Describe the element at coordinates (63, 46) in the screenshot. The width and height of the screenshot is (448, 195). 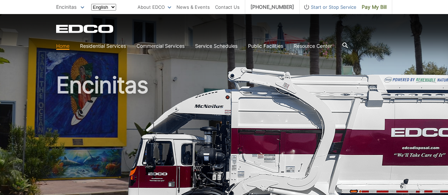
I see `a: Home` at that location.